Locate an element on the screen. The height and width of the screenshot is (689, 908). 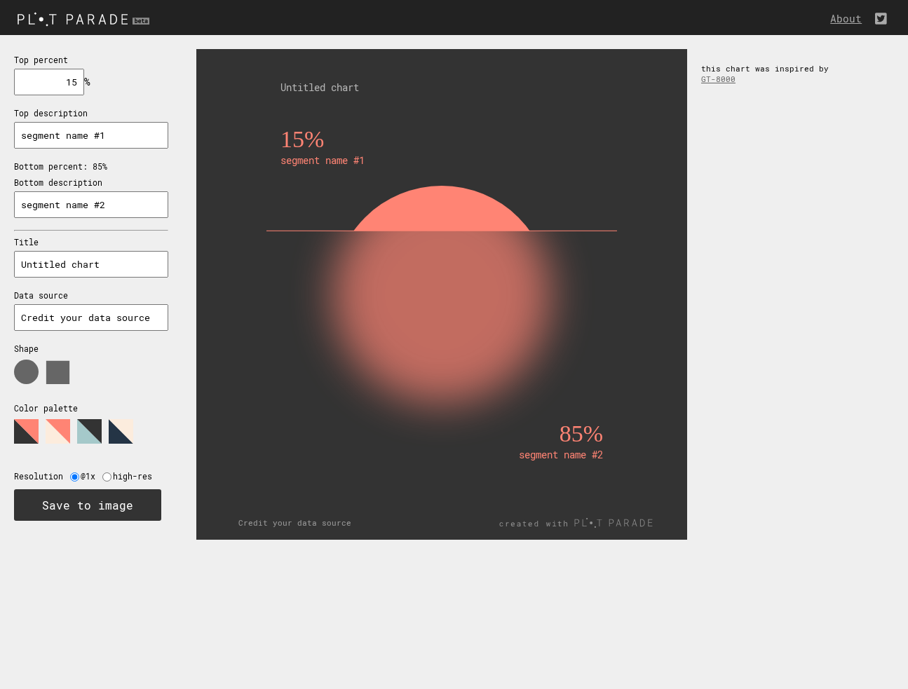
a: GT-8000 is located at coordinates (718, 79).